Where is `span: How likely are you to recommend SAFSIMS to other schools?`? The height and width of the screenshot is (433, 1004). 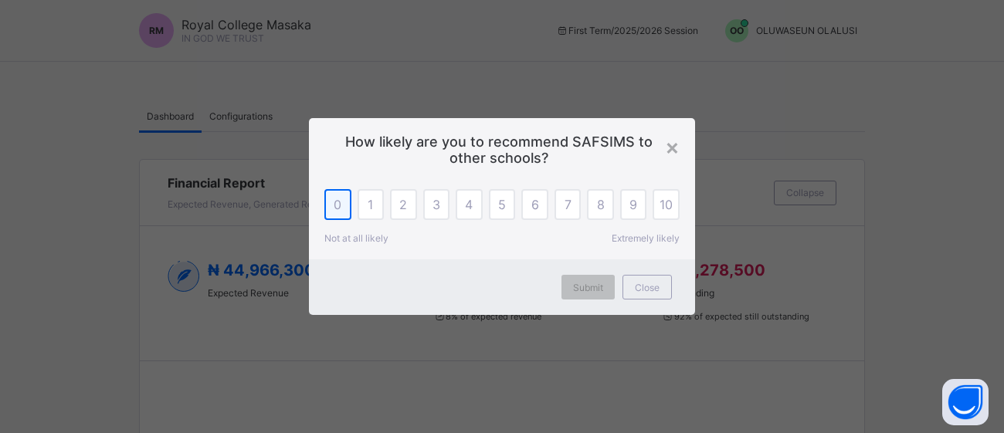
span: How likely are you to recommend SAFSIMS to other schools? is located at coordinates (502, 150).